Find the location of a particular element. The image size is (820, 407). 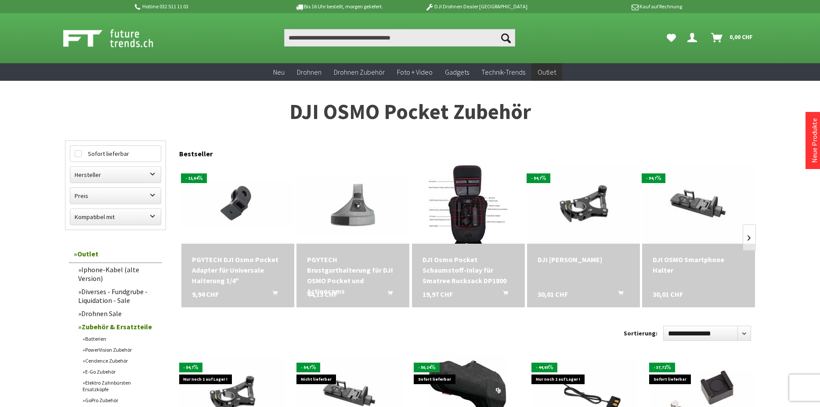

label: Sortierung: is located at coordinates (640, 333).